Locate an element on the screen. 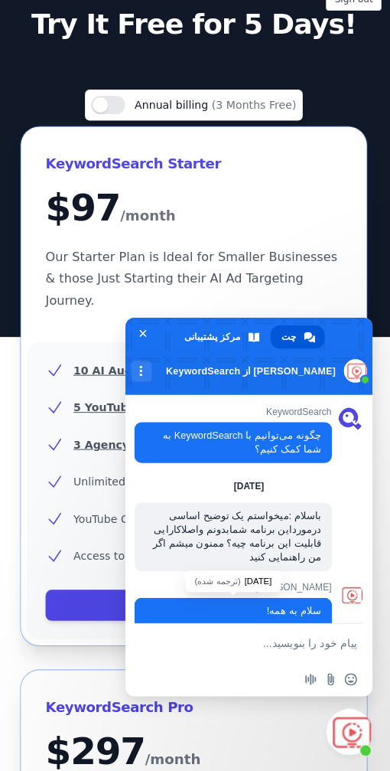 This screenshot has height=771, width=390. span: چت is located at coordinates (289, 341).